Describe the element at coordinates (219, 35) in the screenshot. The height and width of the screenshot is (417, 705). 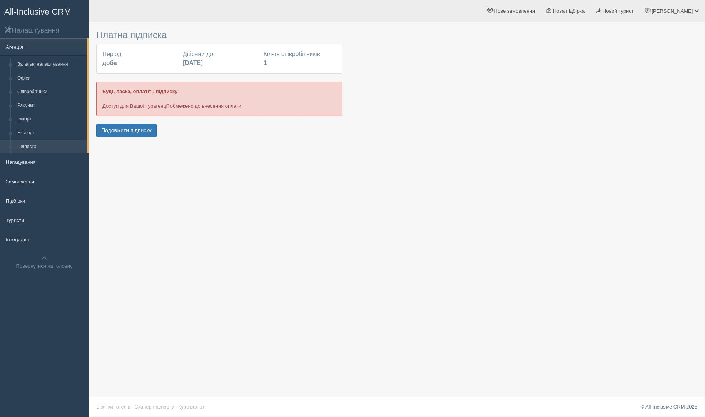
I see `h3: Платна підписка` at that location.